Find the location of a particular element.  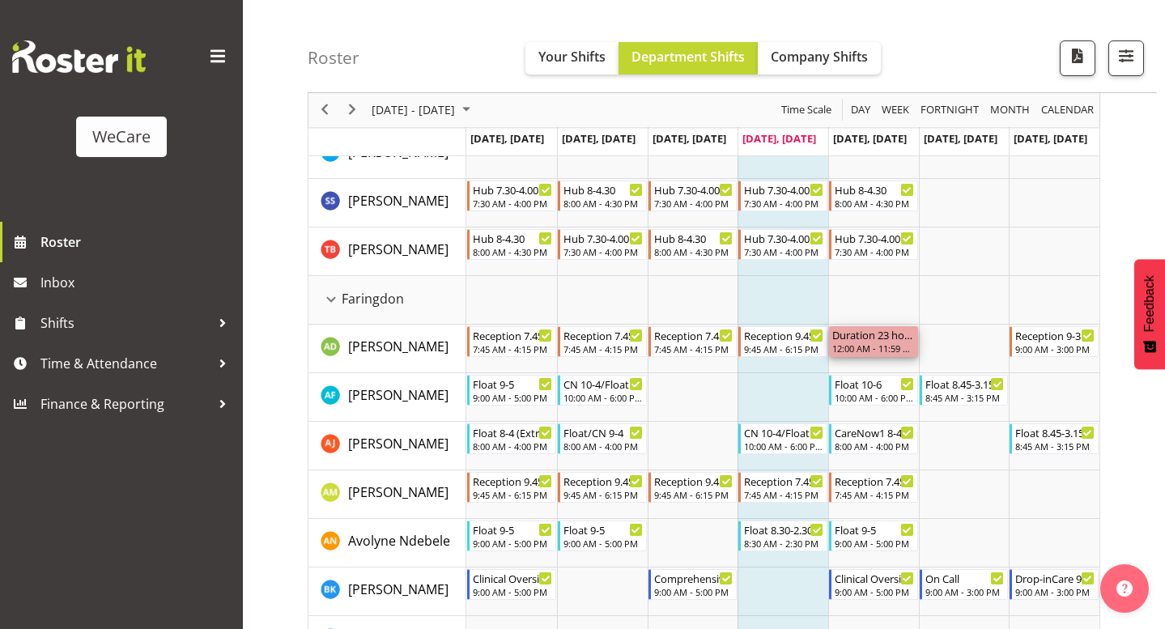

button: Your Shifts is located at coordinates (571, 58).